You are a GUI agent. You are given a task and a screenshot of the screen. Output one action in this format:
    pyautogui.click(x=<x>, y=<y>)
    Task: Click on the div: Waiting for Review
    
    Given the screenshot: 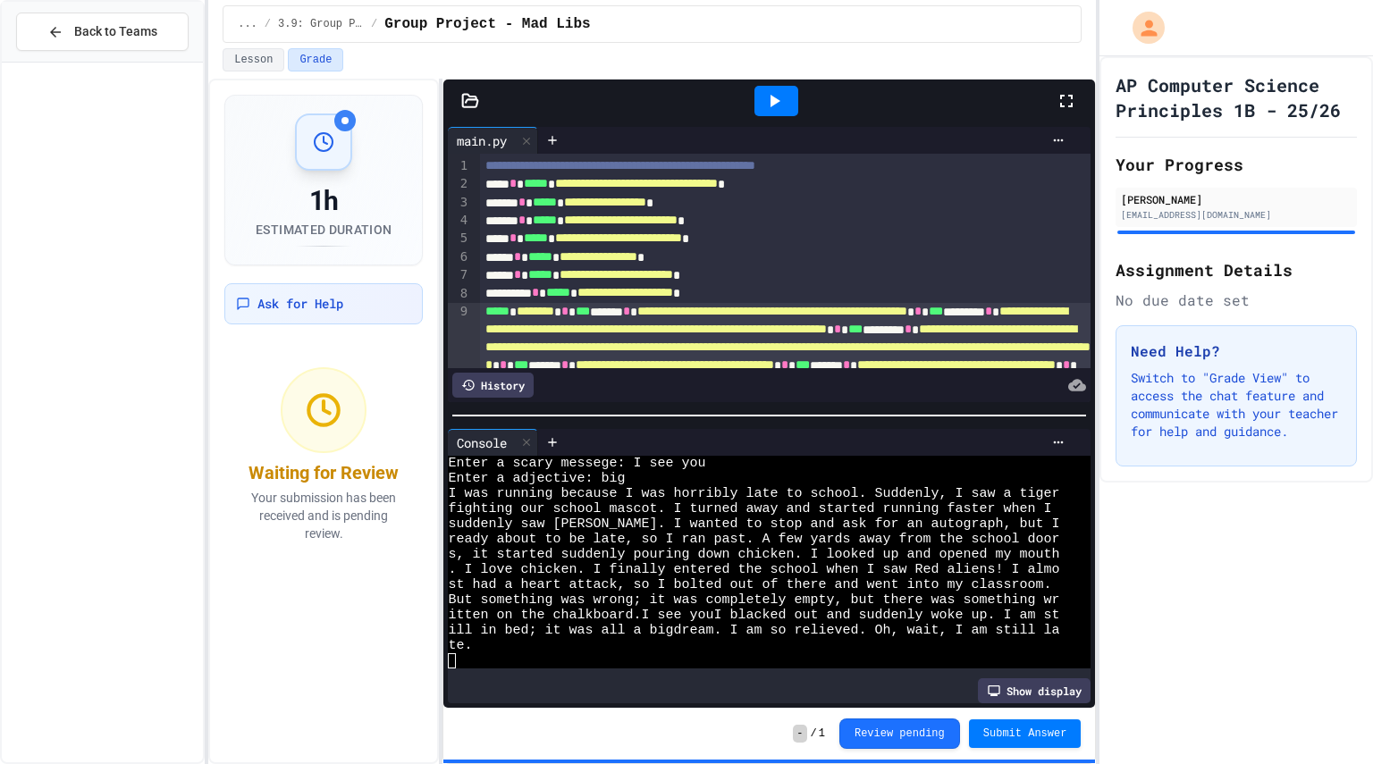 What is the action you would take?
    pyautogui.click(x=324, y=473)
    